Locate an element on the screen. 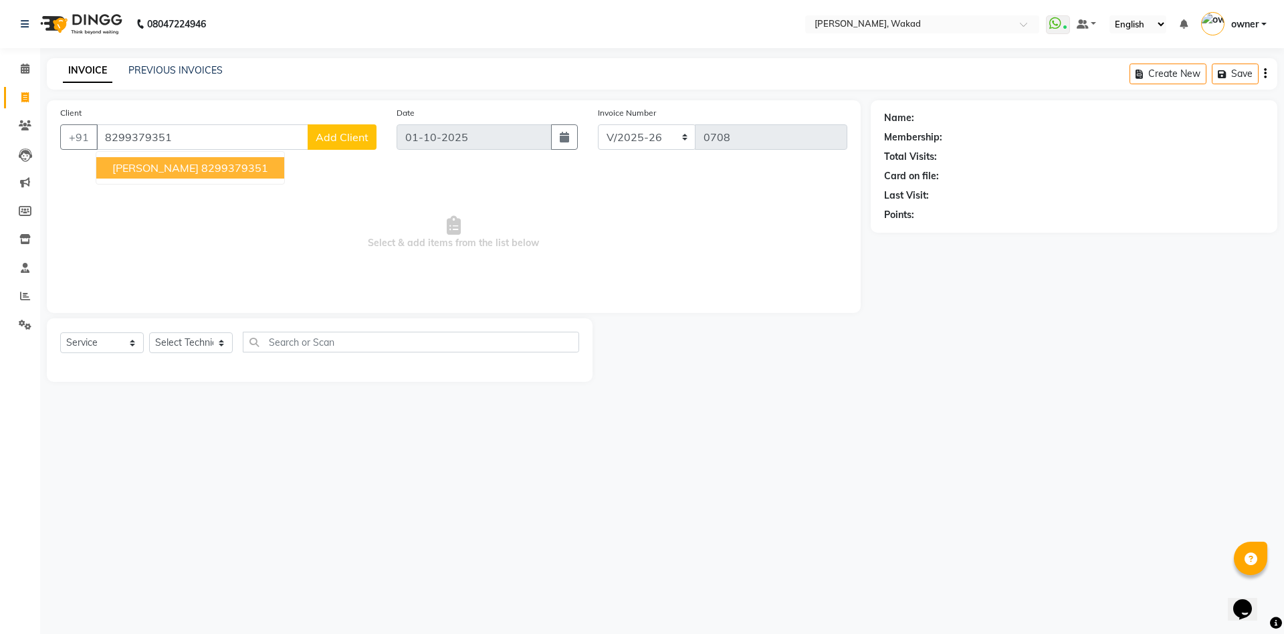  span: Add Client is located at coordinates (342, 137).